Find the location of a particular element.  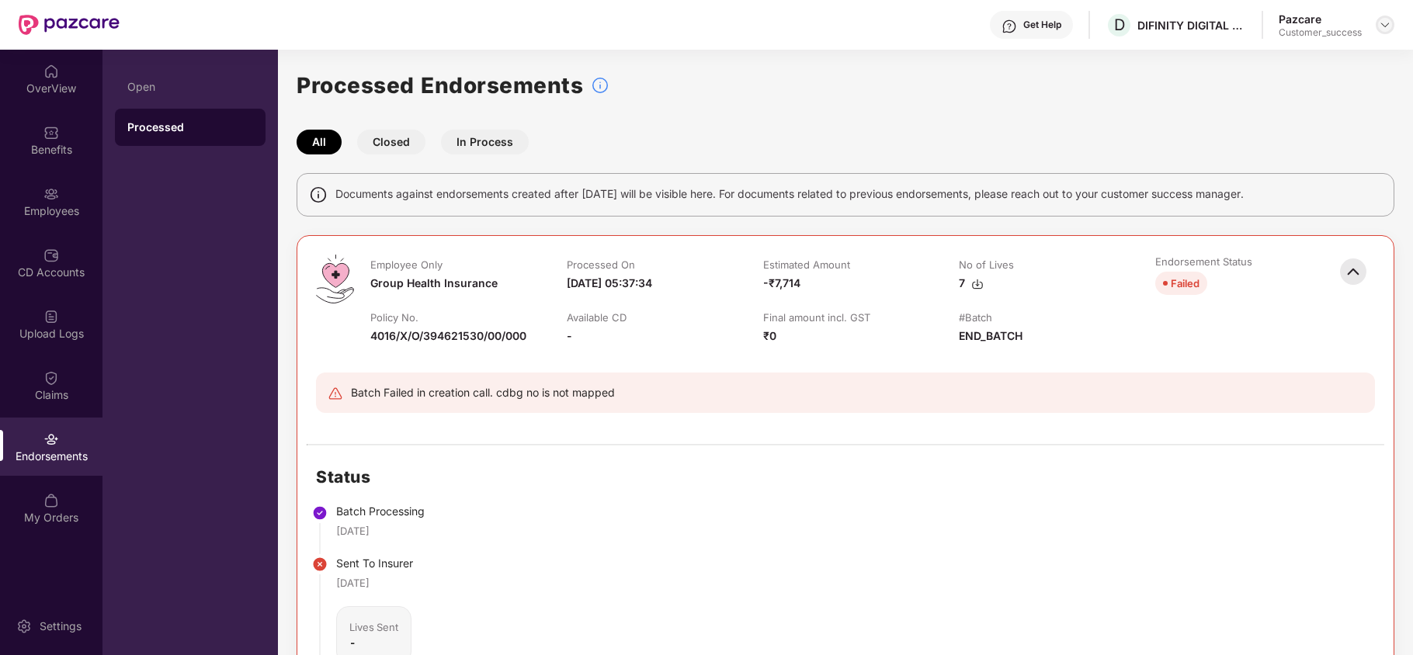

div: END_BATCH is located at coordinates (991, 336).